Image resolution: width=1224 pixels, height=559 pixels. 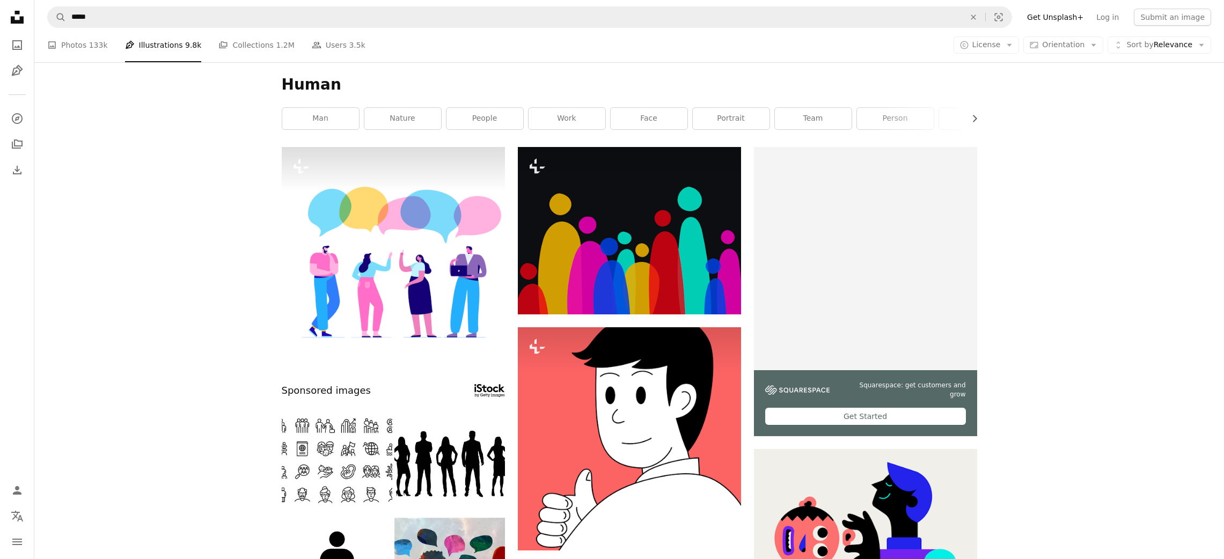 I want to click on span: 1.2M, so click(x=285, y=45).